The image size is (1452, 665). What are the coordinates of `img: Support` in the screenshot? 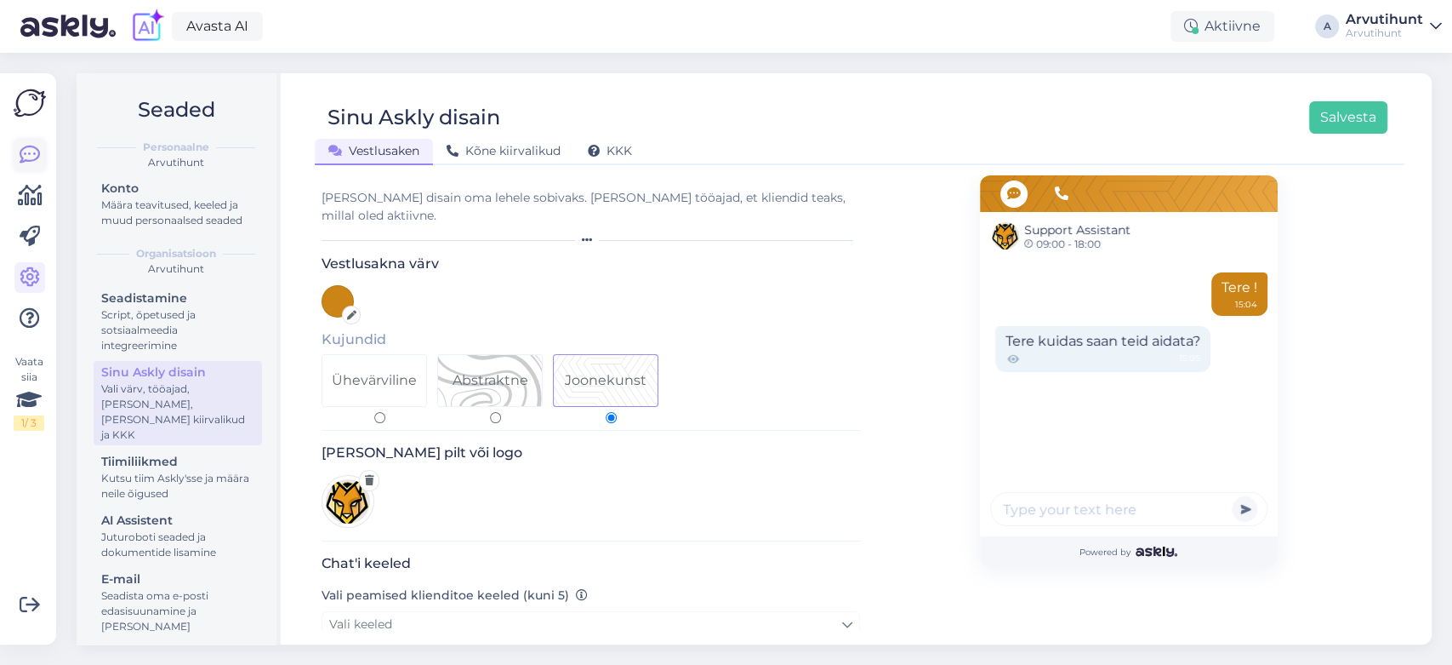 It's located at (1006, 236).